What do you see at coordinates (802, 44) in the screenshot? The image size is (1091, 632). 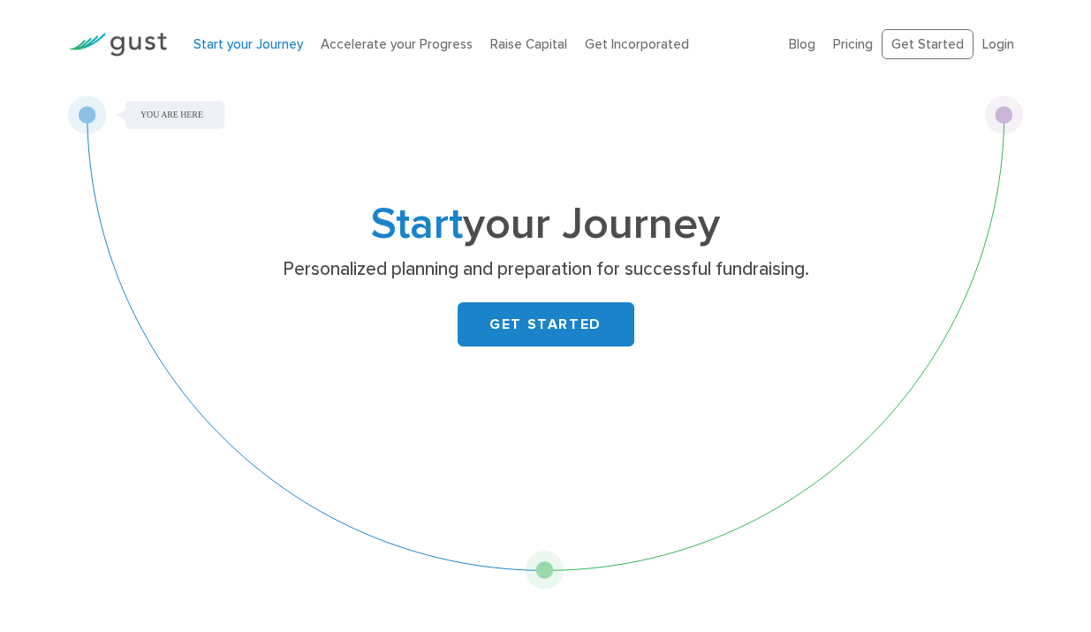 I see `a: Blog` at bounding box center [802, 44].